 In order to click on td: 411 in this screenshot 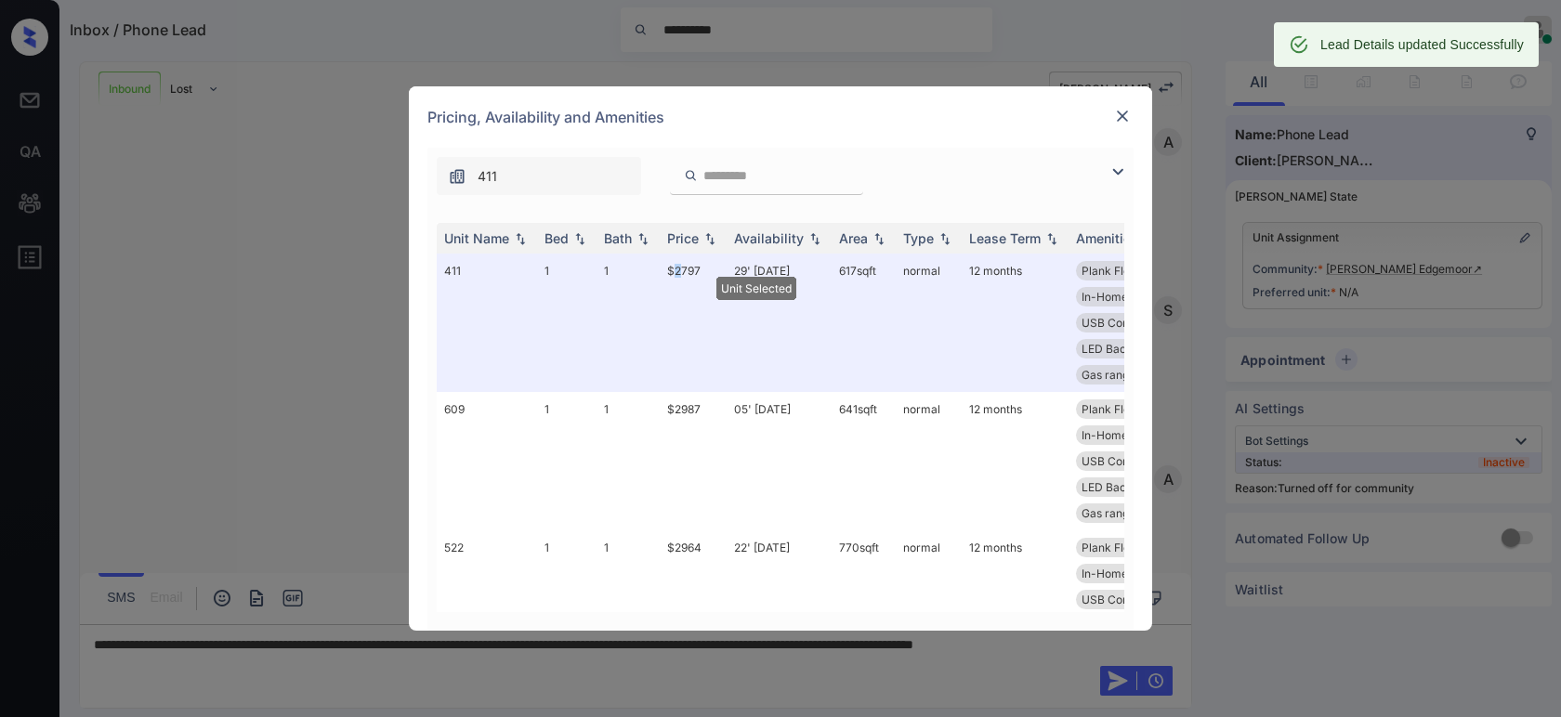, I will do `click(487, 322)`.